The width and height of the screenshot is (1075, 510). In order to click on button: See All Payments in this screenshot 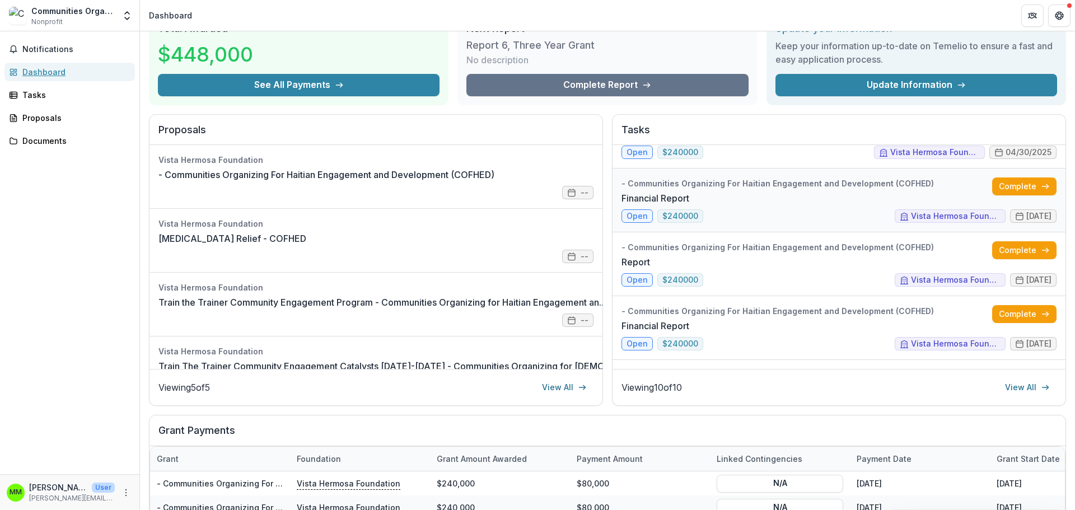, I will do `click(299, 85)`.